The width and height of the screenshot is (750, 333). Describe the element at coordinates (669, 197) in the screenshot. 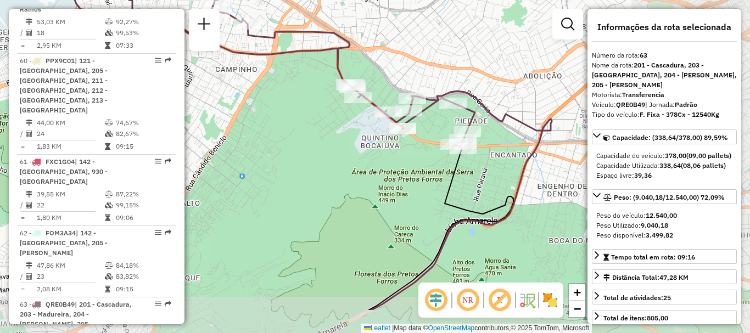

I see `span: Peso: (9.040,18/12.540,00) 72,09%` at that location.